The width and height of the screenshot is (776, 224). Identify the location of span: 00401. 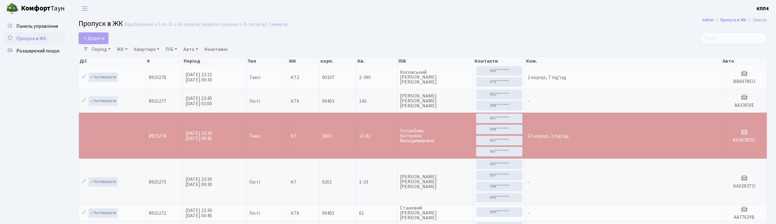
(328, 213).